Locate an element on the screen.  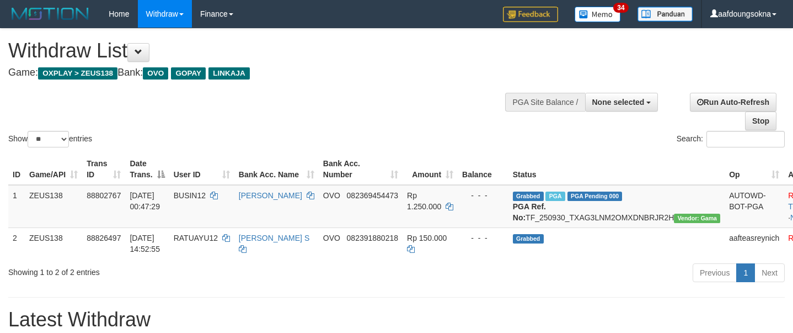
td: AUTOWD-BOT-PGA is located at coordinates (754, 206).